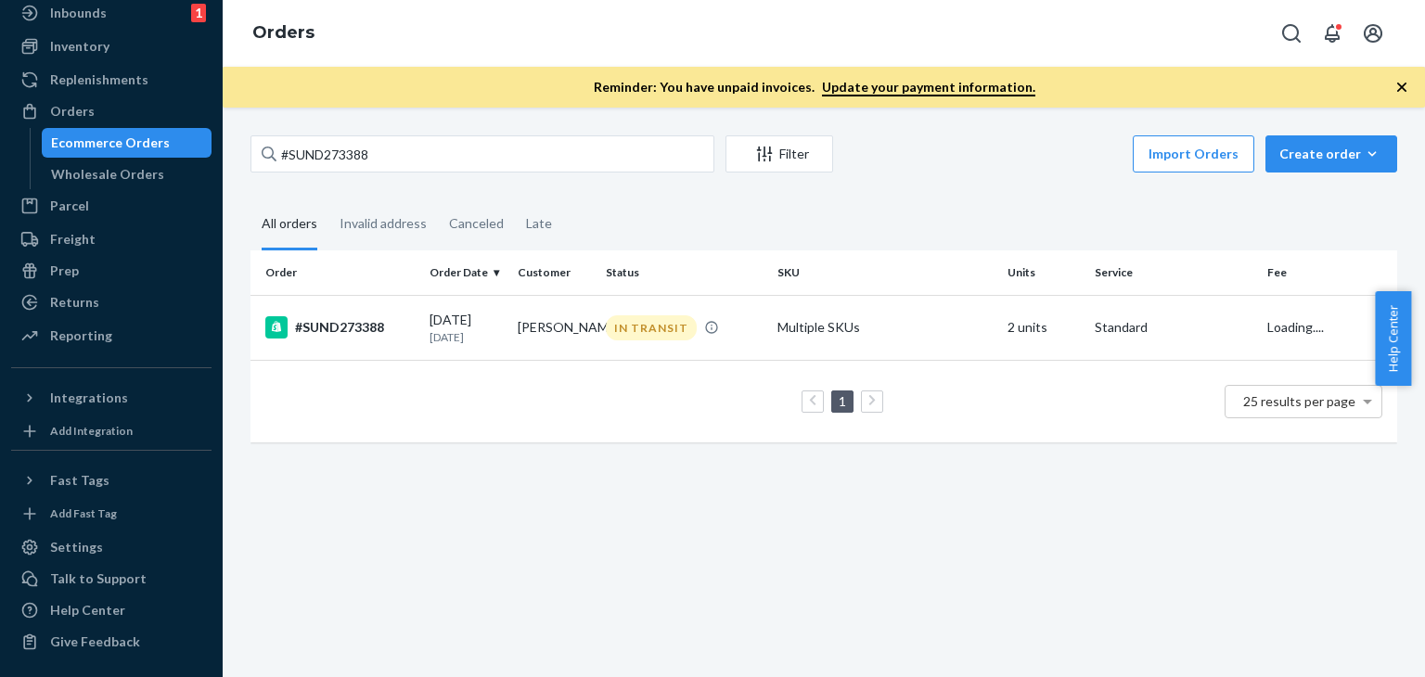  I want to click on div: Give Feedback, so click(95, 642).